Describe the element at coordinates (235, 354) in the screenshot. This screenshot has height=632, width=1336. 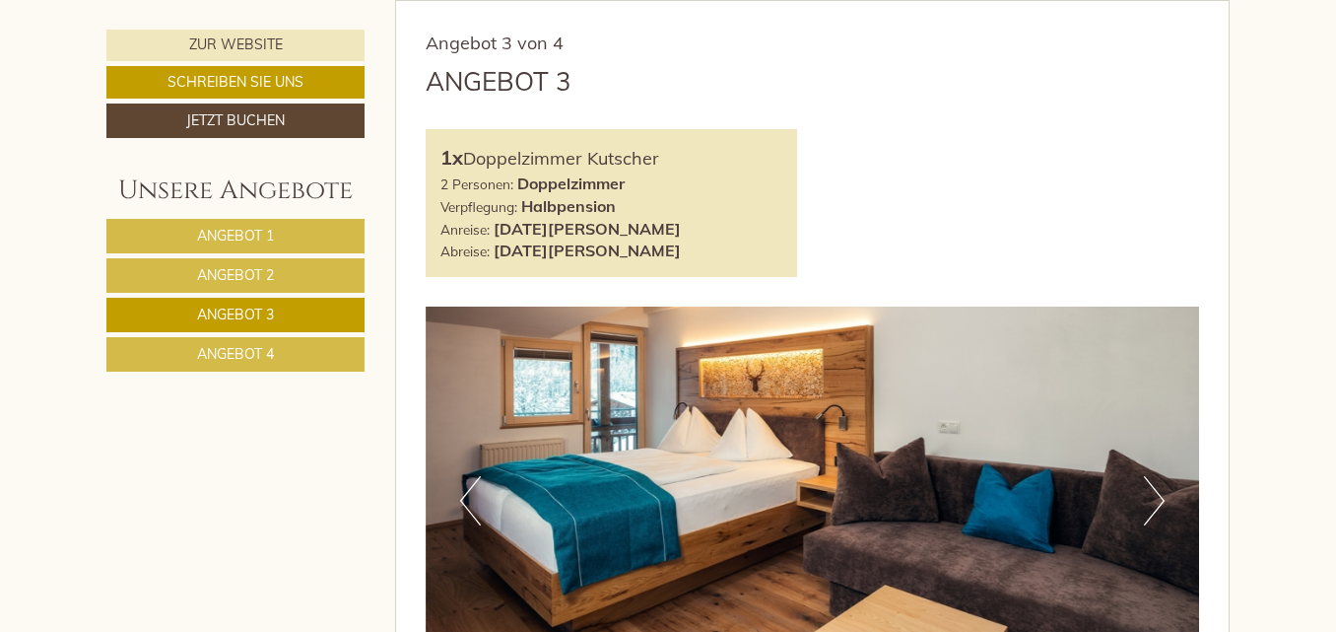
I see `span: Angebot 4` at that location.